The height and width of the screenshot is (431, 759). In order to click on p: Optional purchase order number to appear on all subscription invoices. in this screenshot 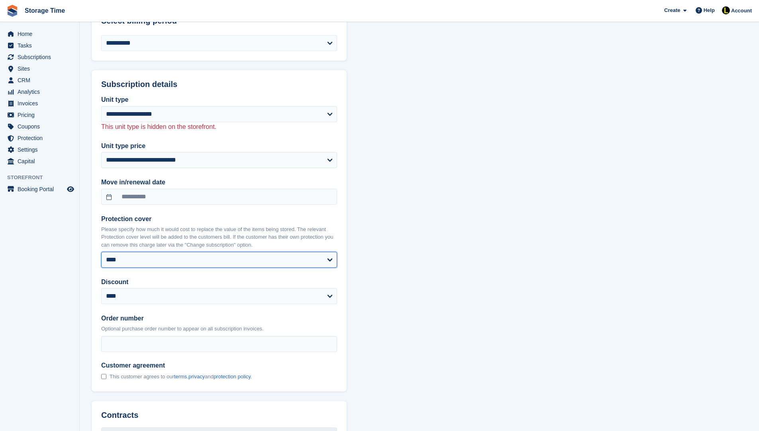, I will do `click(219, 328)`.